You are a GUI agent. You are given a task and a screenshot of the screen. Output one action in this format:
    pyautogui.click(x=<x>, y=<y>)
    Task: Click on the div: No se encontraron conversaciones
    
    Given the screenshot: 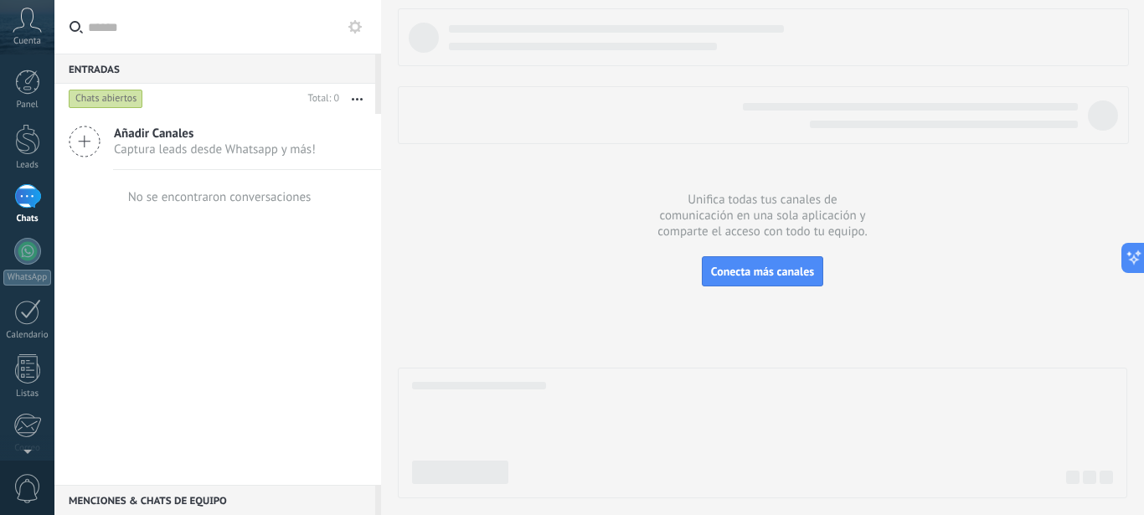 What is the action you would take?
    pyautogui.click(x=219, y=197)
    